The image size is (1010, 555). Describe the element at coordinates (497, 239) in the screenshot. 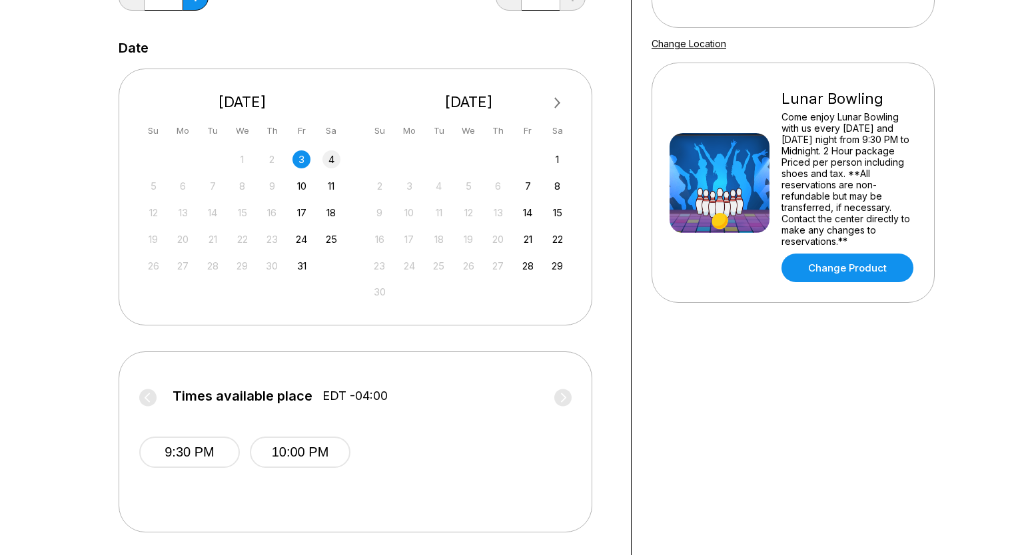

I see `div: Not available Thursday, November 20th, 2025` at that location.